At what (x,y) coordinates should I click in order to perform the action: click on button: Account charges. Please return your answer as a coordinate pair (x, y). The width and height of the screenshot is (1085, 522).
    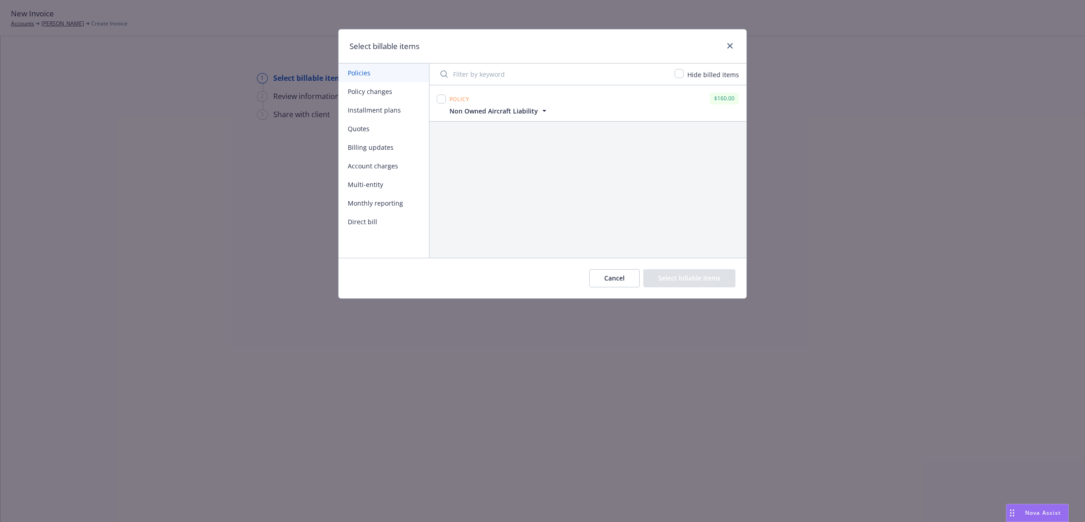
    Looking at the image, I should click on (384, 166).